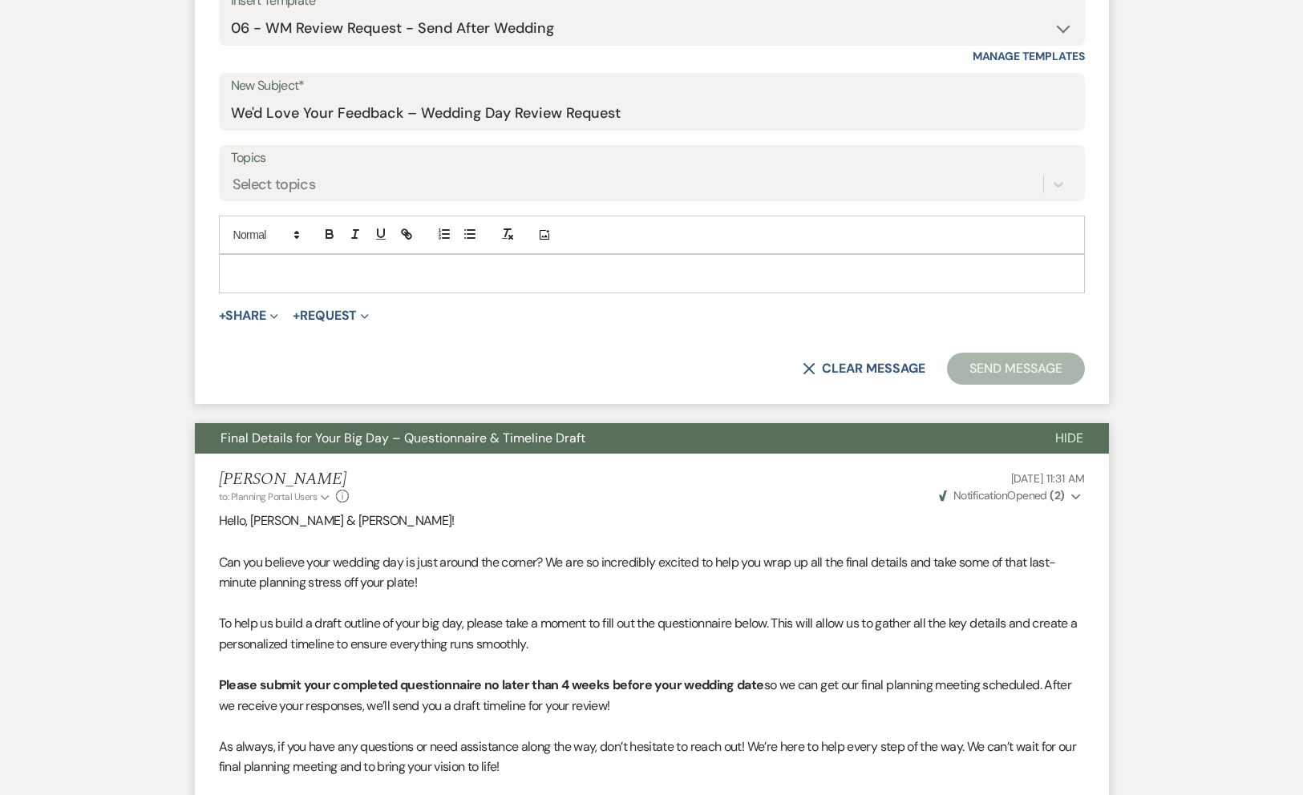 The image size is (1303, 795). Describe the element at coordinates (402, 438) in the screenshot. I see `span: Final Details for Your Big Day – Questionnaire & Timeline Draft` at that location.